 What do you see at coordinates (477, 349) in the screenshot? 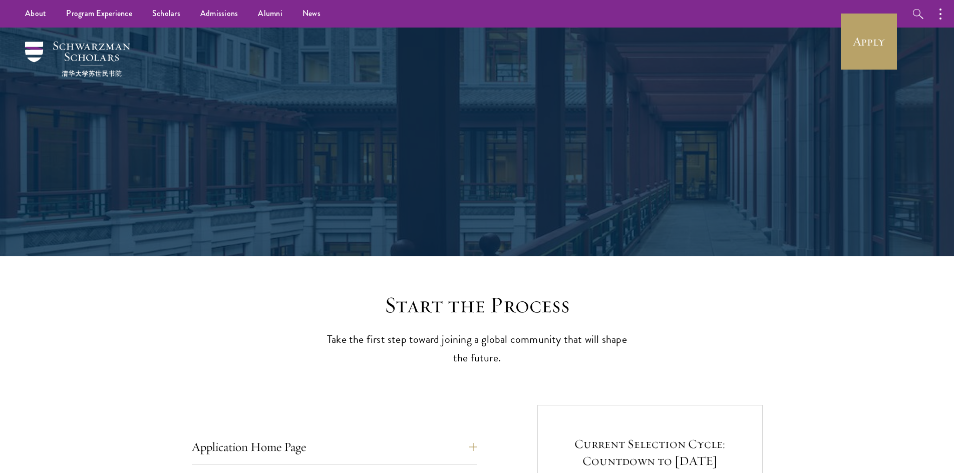
I see `p: Take the first step toward joining a global community that will shape the future.` at bounding box center [477, 349].